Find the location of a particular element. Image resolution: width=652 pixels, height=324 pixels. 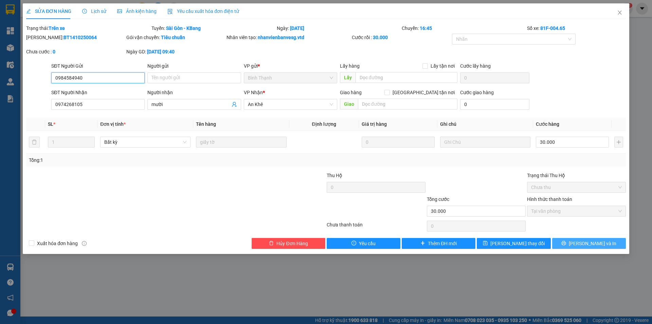

label: Hình thức thanh toán is located at coordinates (550, 199).